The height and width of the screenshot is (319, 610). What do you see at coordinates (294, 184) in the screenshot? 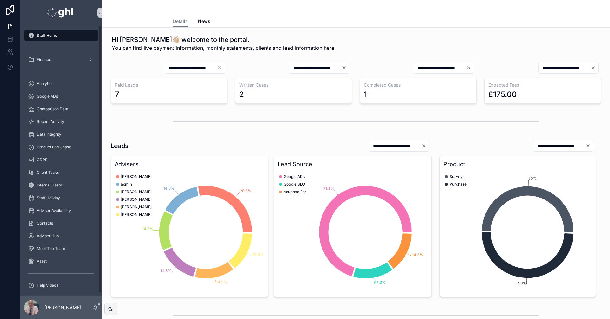
I see `span: Google SEO` at bounding box center [294, 184].